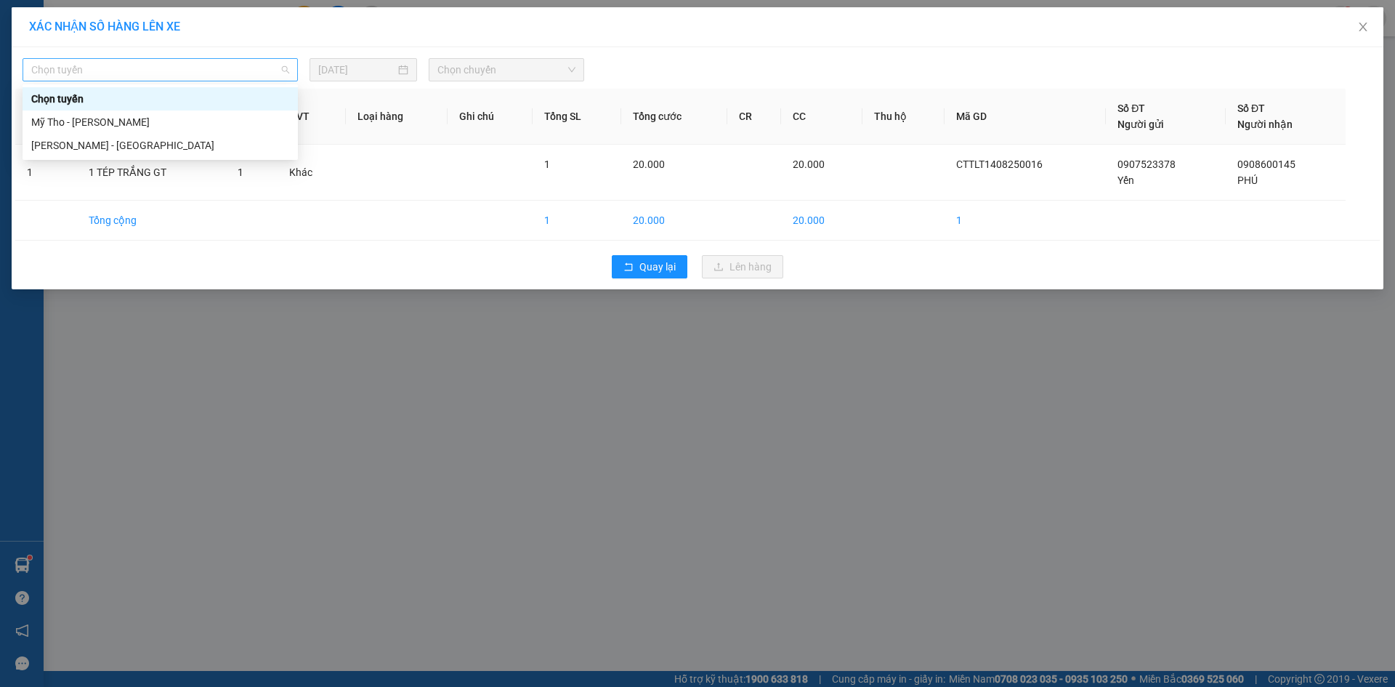  What do you see at coordinates (754, 116) in the screenshot?
I see `th: CR` at bounding box center [754, 116].